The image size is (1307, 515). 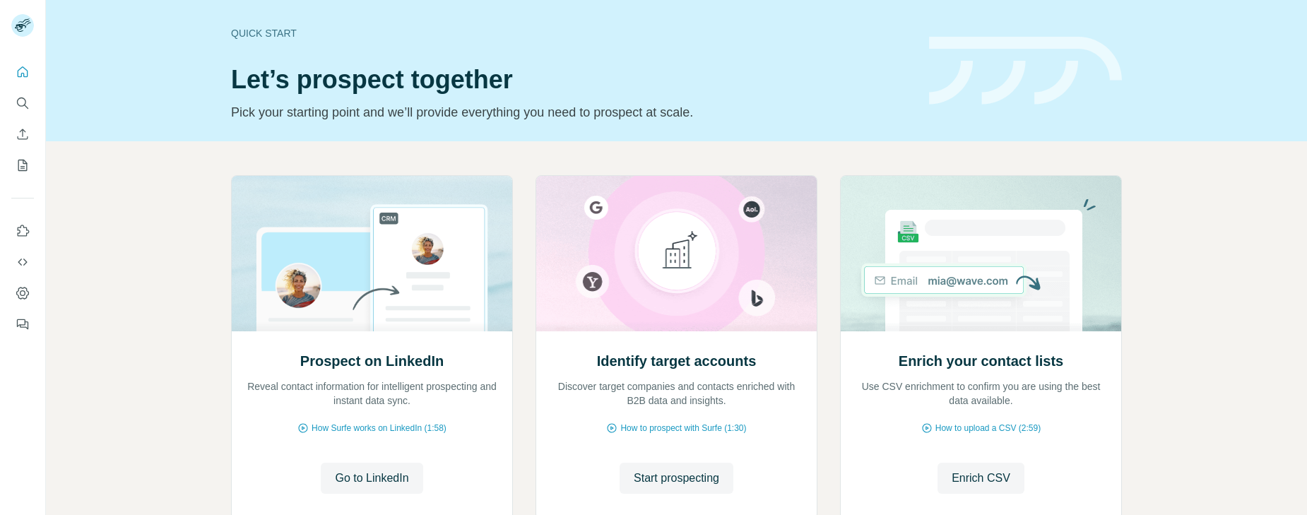 I want to click on button: Dashboard, so click(x=23, y=293).